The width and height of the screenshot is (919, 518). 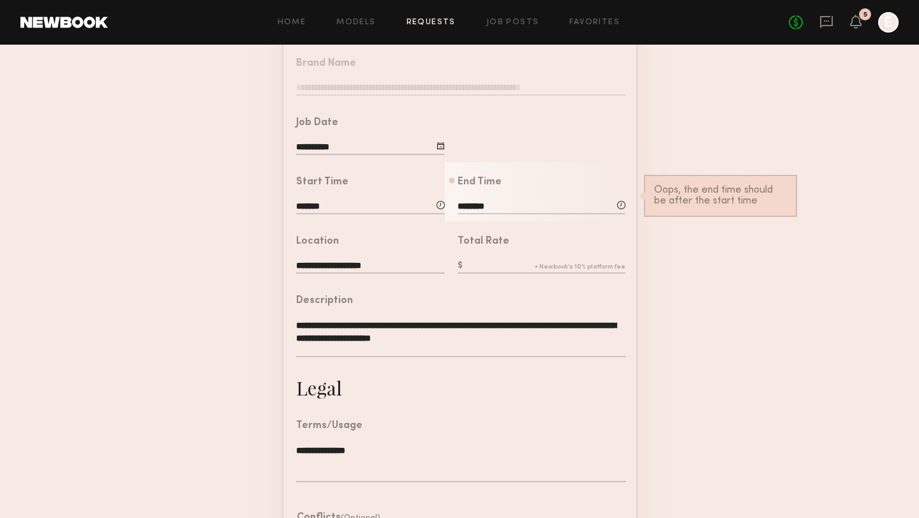 What do you see at coordinates (889, 22) in the screenshot?
I see `a: E` at bounding box center [889, 22].